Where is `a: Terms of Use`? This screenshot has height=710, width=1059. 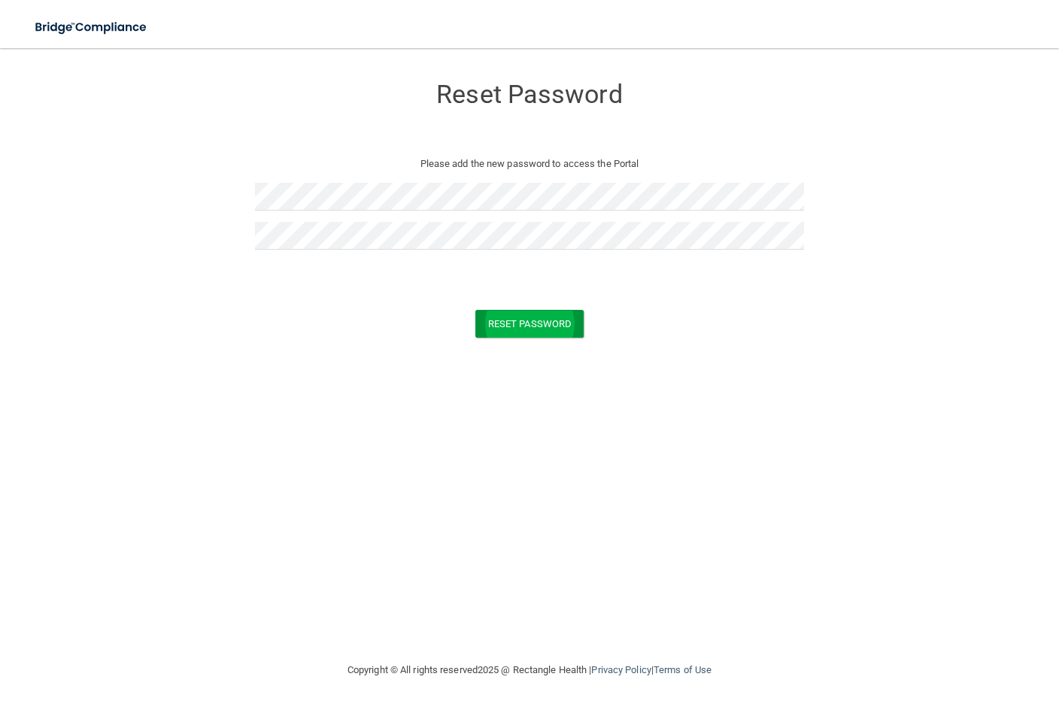 a: Terms of Use is located at coordinates (682, 669).